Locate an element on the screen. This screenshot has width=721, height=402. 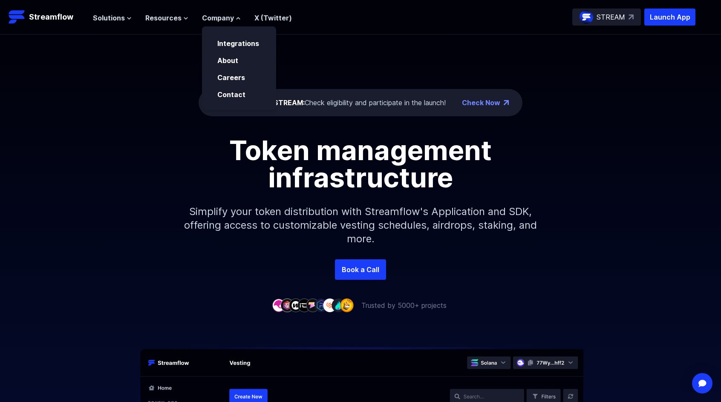
button: Launch App is located at coordinates (669, 17).